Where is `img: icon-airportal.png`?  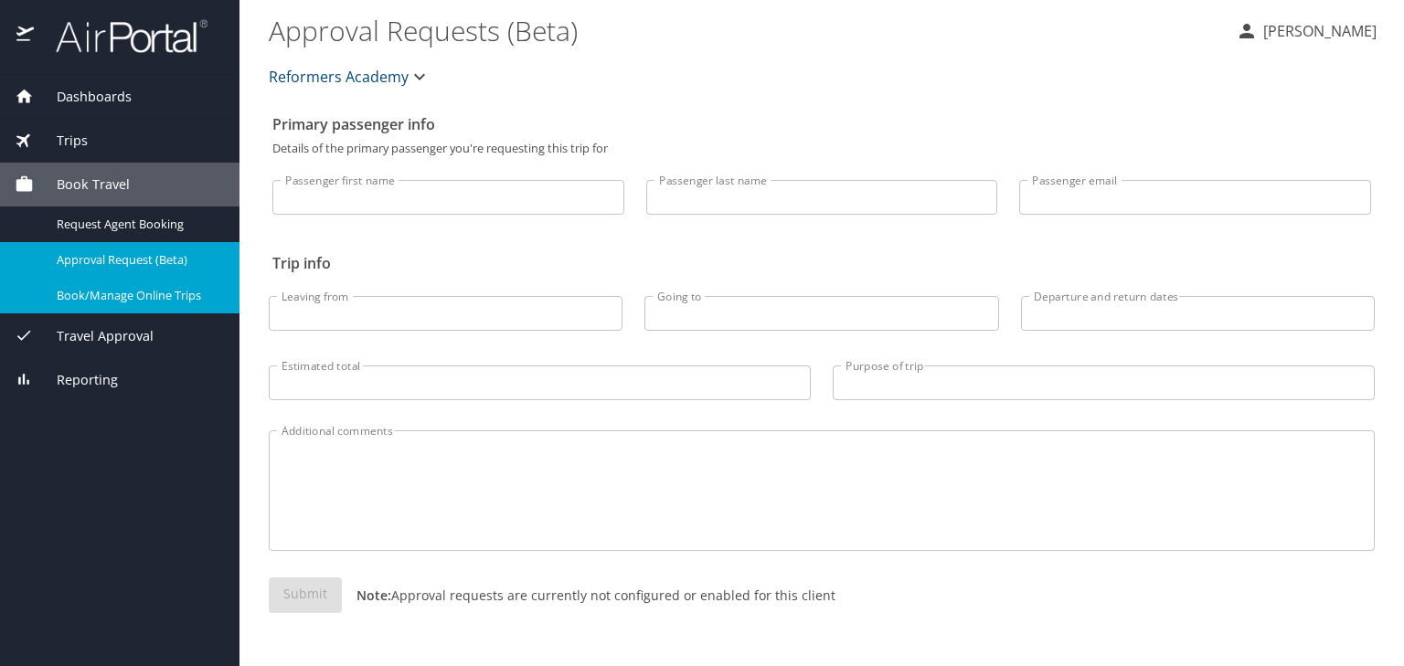
img: icon-airportal.png is located at coordinates (26, 36).